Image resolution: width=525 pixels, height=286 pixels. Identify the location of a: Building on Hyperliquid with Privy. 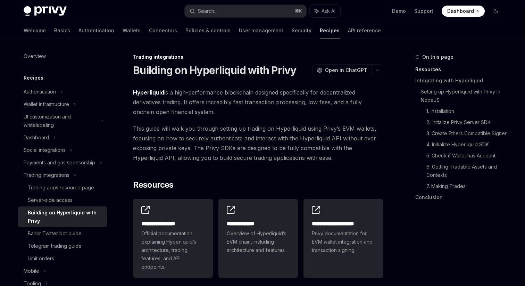
(62, 216).